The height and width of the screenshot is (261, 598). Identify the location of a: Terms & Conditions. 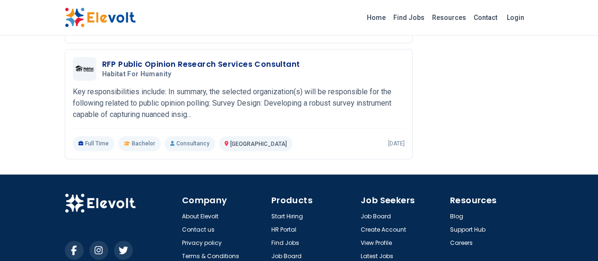
(210, 255).